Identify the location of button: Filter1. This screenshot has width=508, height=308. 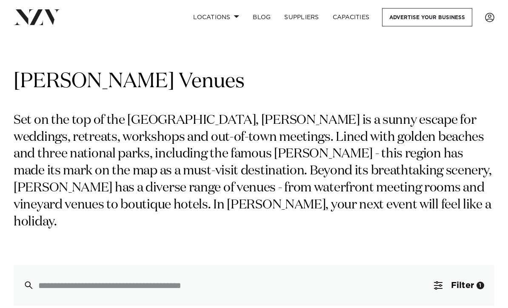
(459, 285).